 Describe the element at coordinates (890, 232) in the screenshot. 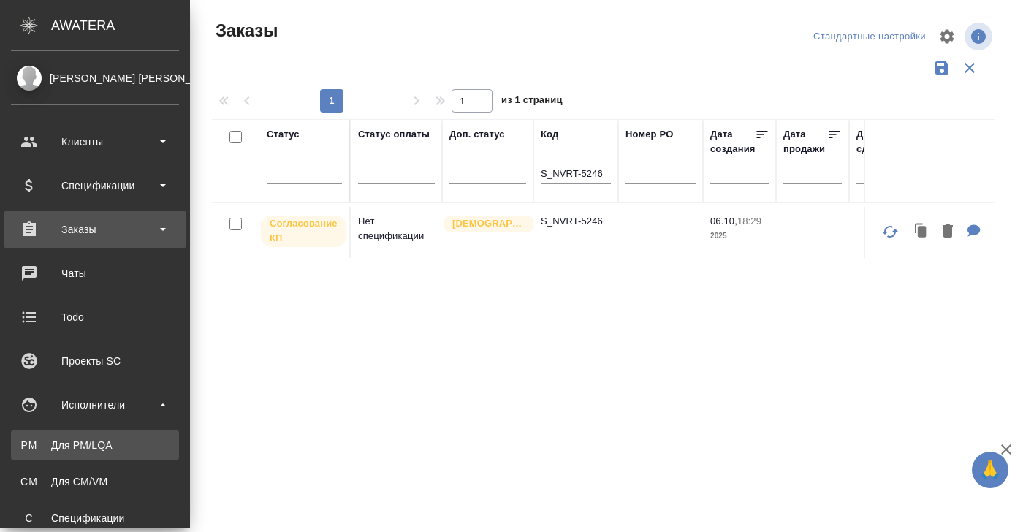

I see `button: Обновить` at that location.